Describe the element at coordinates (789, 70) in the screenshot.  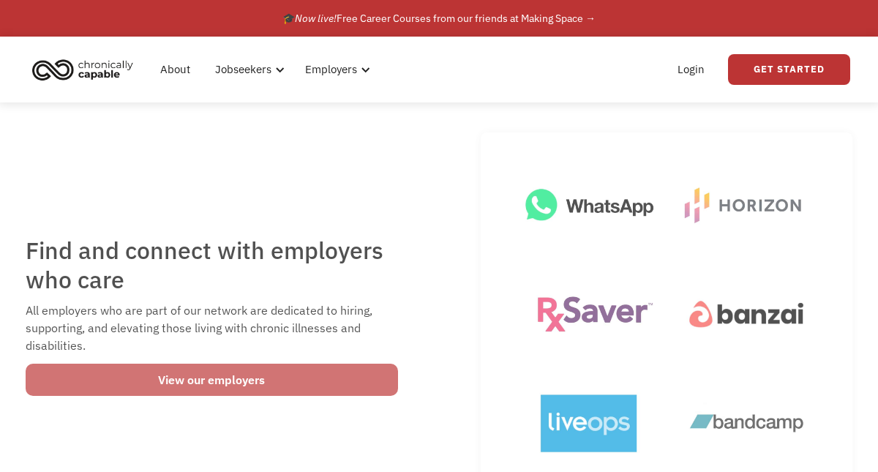
I see `a: Get Started` at that location.